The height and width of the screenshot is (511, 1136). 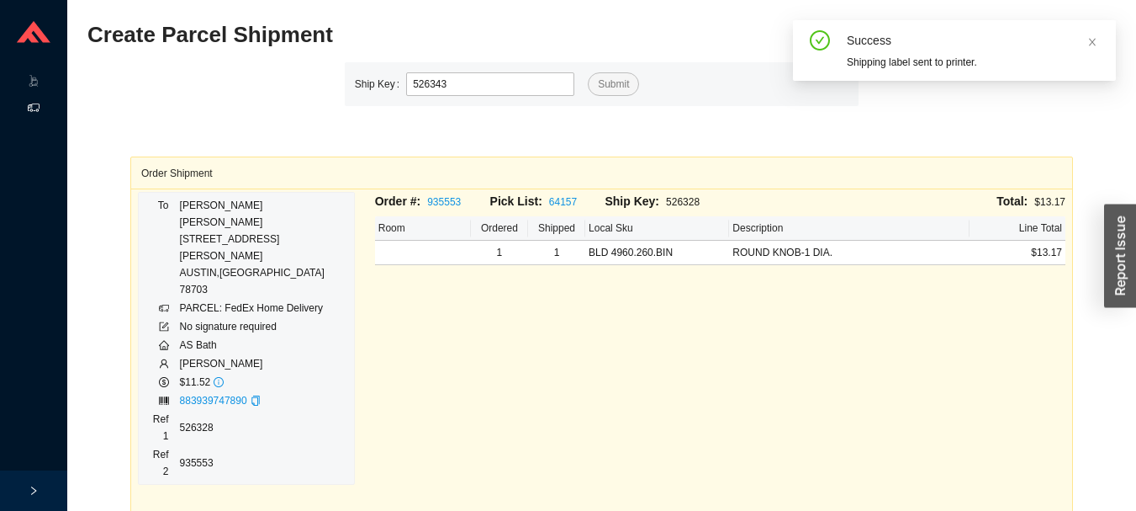 I want to click on span: barcode, so click(x=164, y=400).